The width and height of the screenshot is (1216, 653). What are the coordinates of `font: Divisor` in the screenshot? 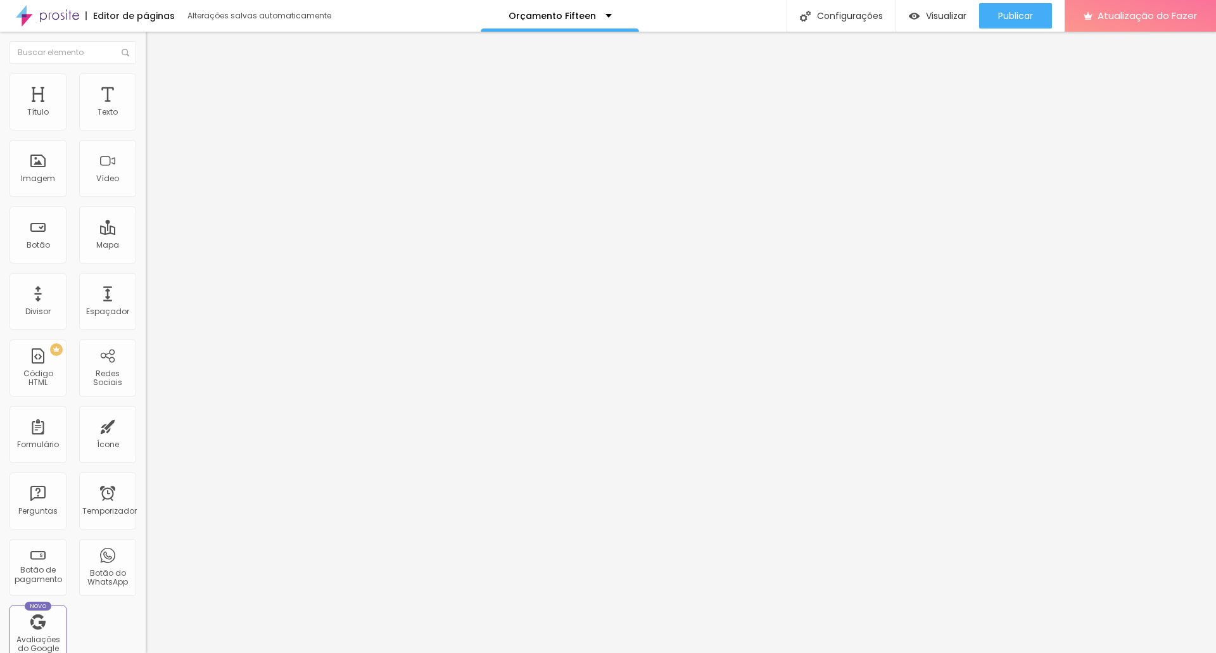 It's located at (38, 311).